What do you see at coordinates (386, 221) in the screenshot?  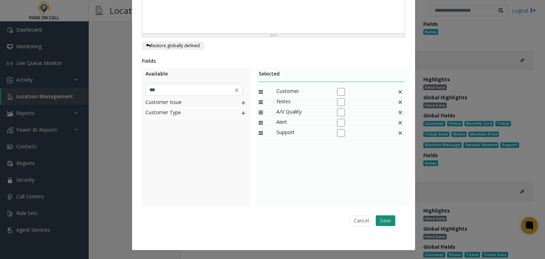 I see `button: Save` at bounding box center [386, 221].